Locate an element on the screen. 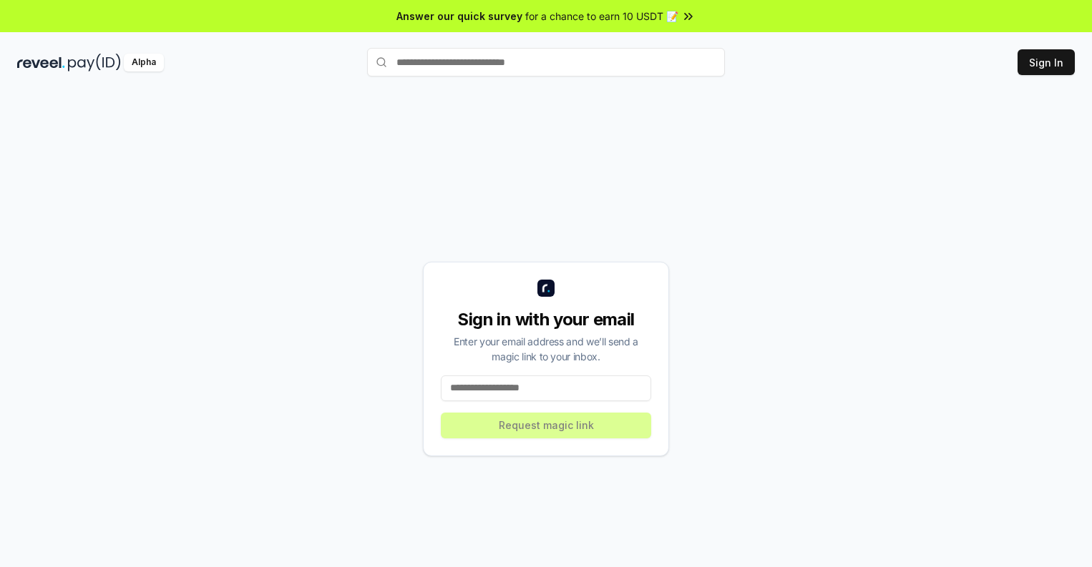 The image size is (1092, 567). img: pay_id is located at coordinates (94, 62).